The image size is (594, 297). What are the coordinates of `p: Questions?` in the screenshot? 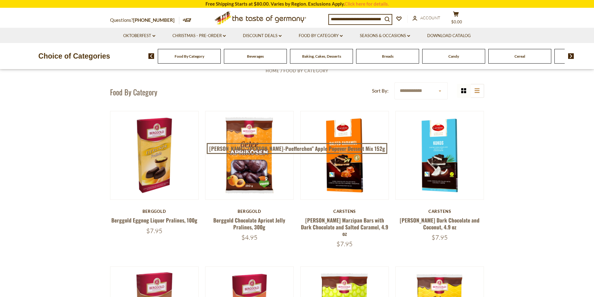 It's located at (145, 20).